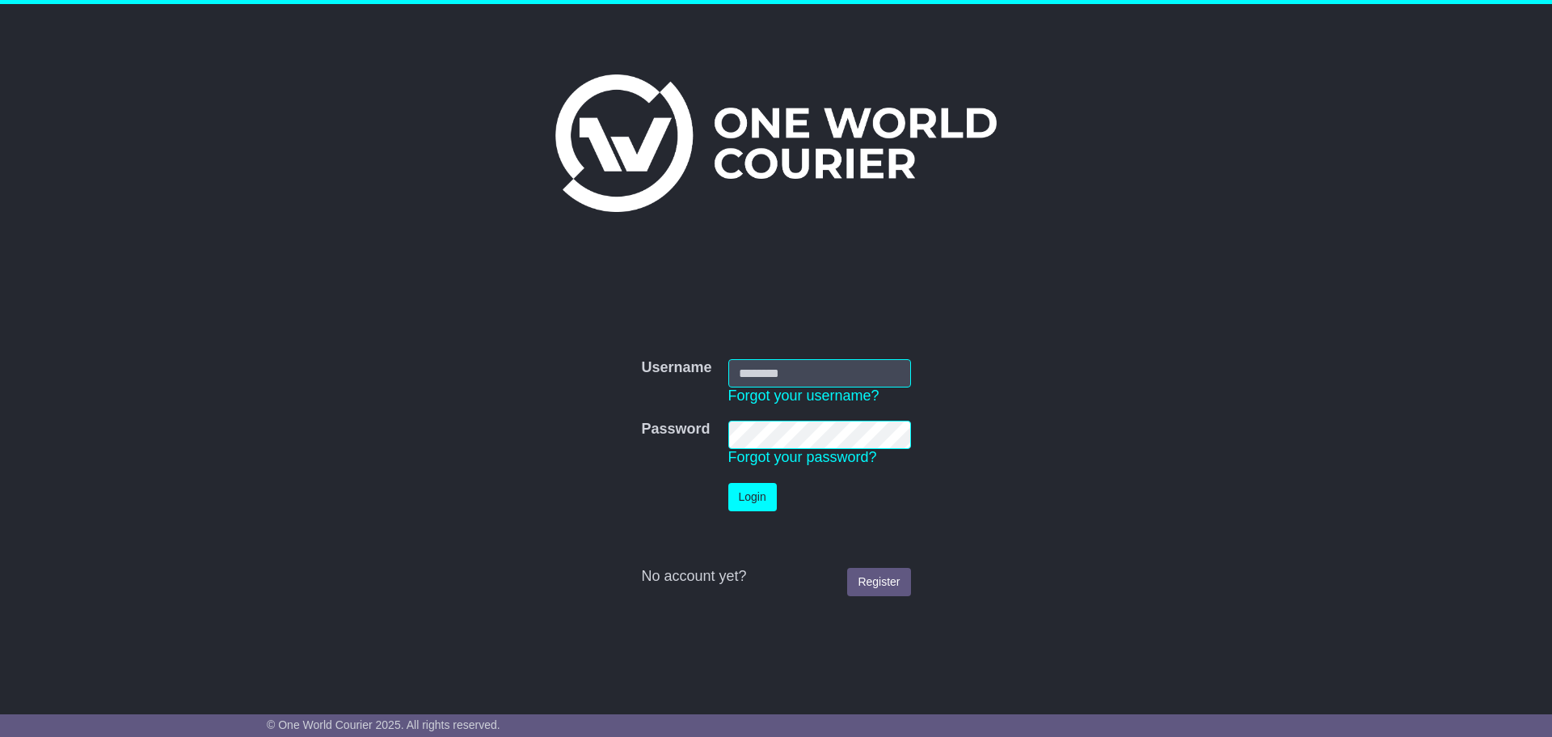 This screenshot has height=737, width=1552. What do you see at coordinates (753, 496) in the screenshot?
I see `button: Login` at bounding box center [753, 496].